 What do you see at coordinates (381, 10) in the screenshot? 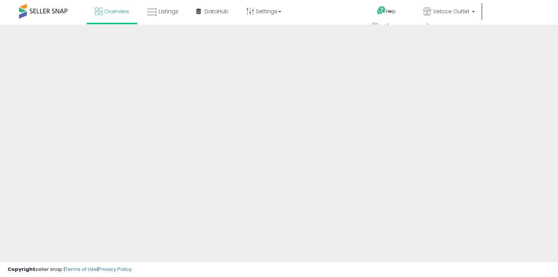
I see `i: Get Help` at bounding box center [381, 10].